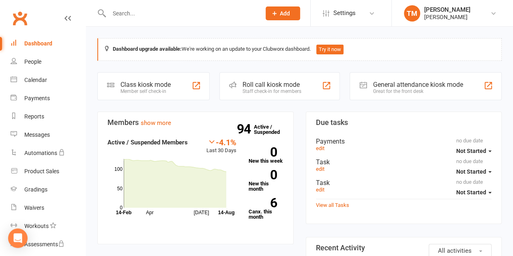 The image size is (513, 256). What do you see at coordinates (156, 123) in the screenshot?
I see `a: show more` at bounding box center [156, 123].